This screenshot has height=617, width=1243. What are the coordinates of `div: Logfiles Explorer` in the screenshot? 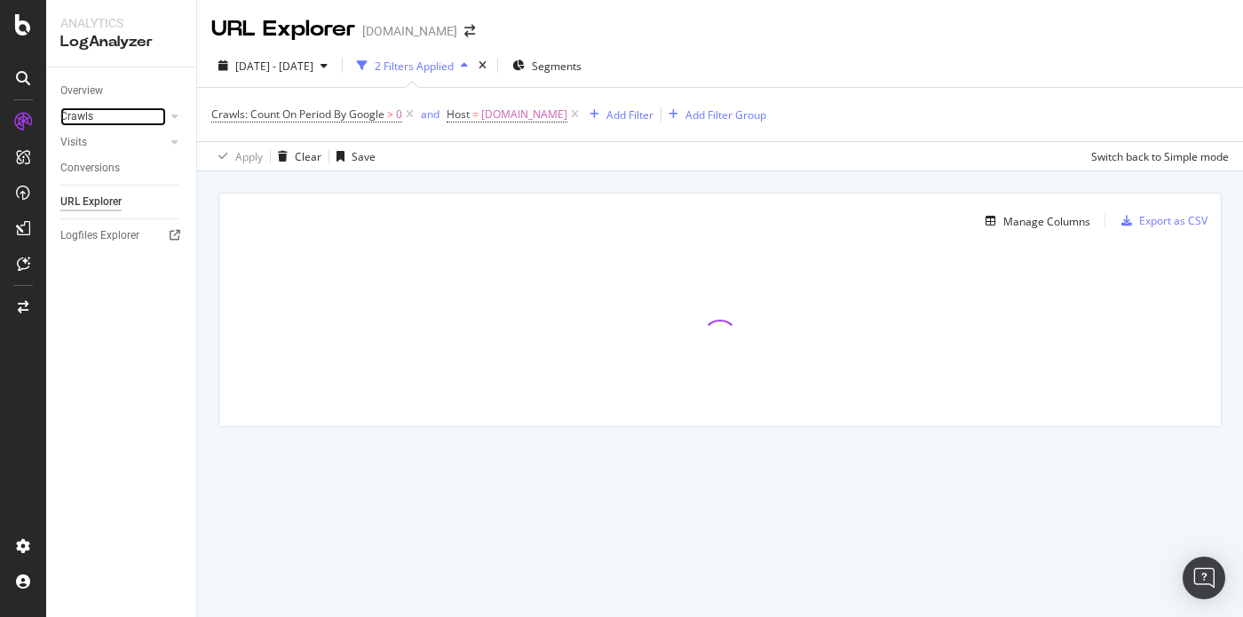 It's located at (99, 235).